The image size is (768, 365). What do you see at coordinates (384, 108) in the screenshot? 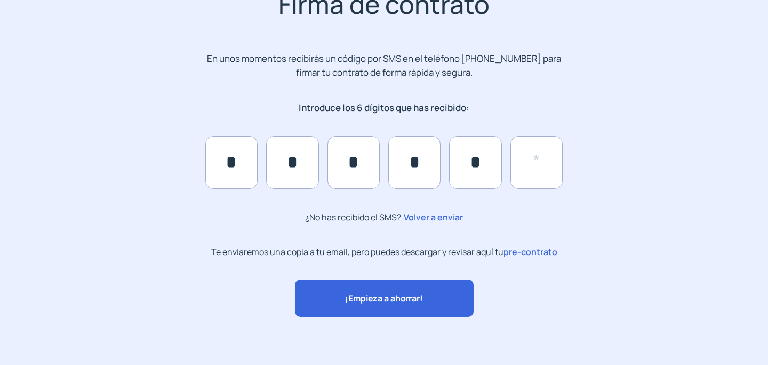
I see `p: Introduce los 6 dígitos que has recibido:` at bounding box center [384, 108].